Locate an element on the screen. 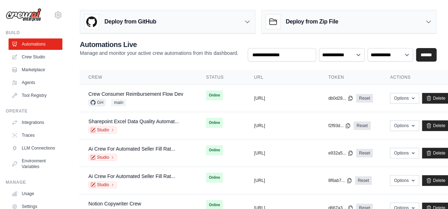 The width and height of the screenshot is (448, 209). div: Manage is located at coordinates (34, 183).